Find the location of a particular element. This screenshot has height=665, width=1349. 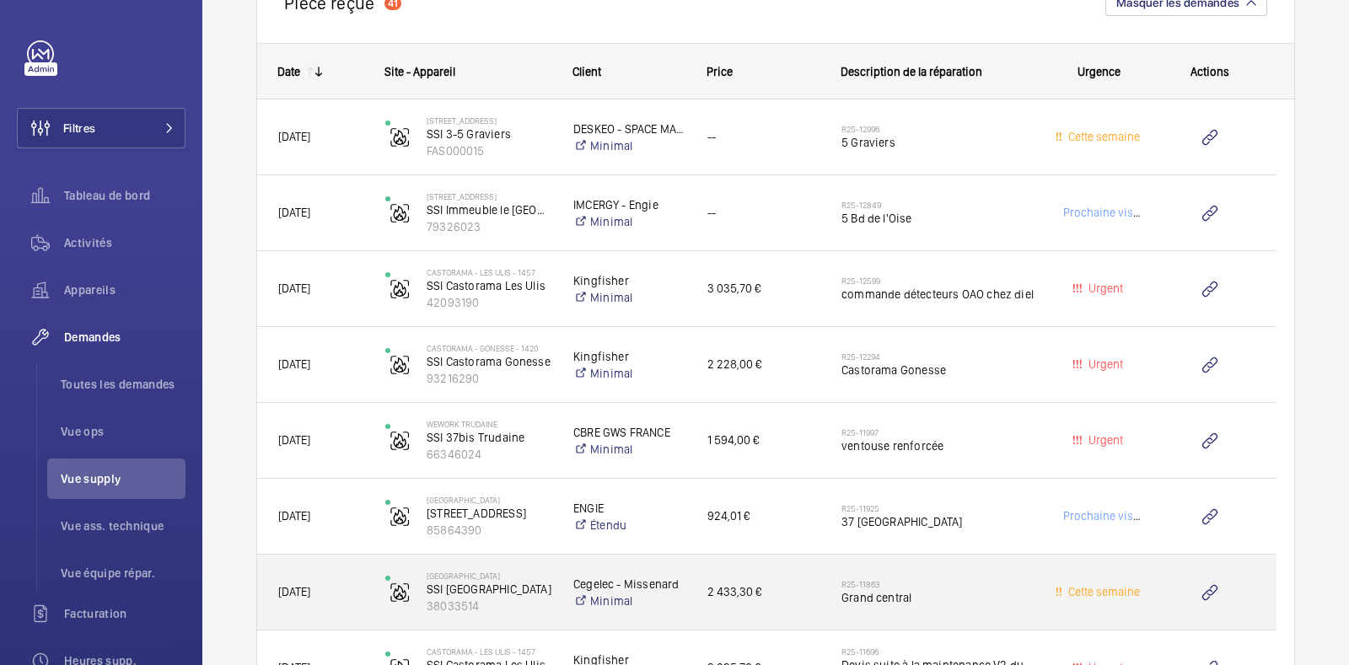

span: 924,01 € is located at coordinates (763, 516).